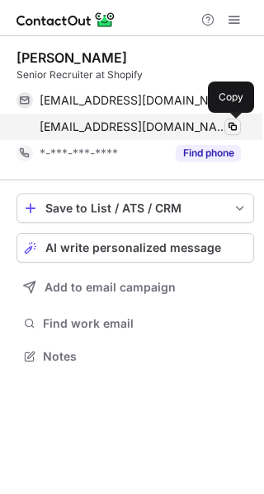  I want to click on button: AI write personalized message, so click(135, 248).